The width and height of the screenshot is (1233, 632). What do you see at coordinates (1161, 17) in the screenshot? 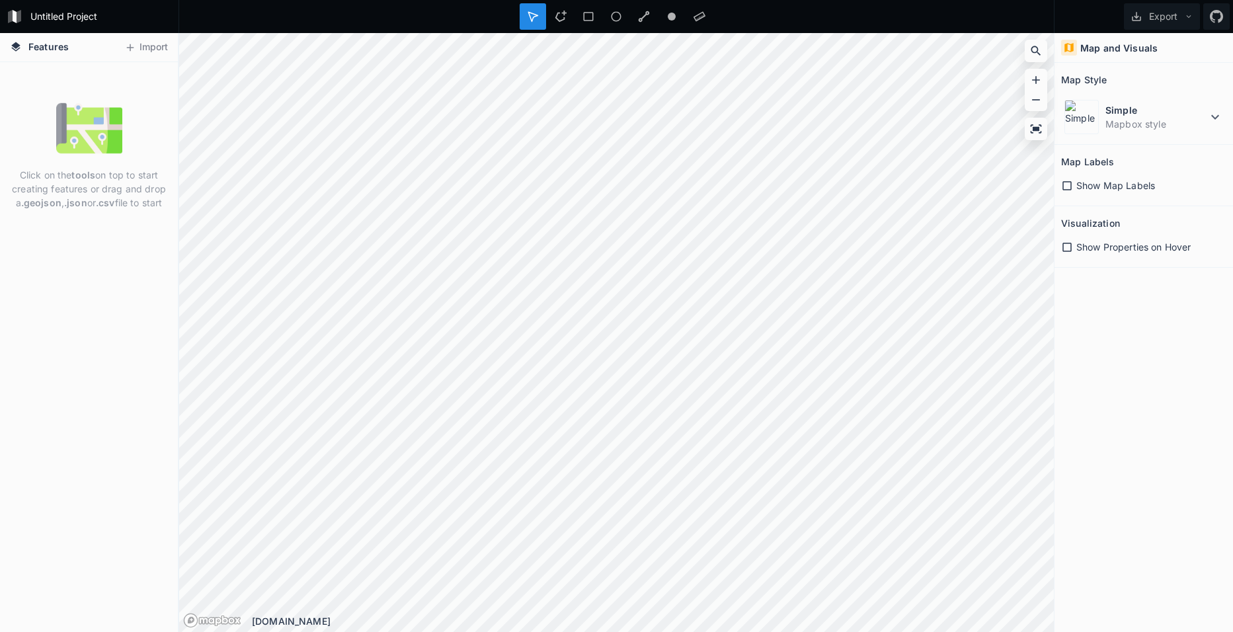
I see `button: Export` at bounding box center [1161, 17].